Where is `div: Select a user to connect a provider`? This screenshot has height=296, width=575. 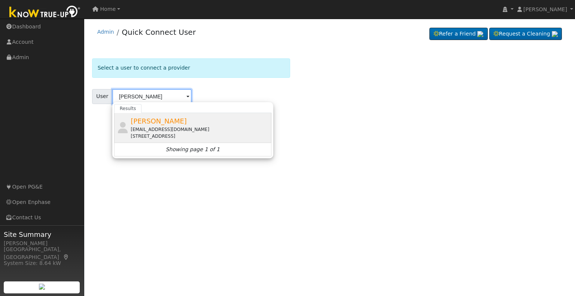 div: Select a user to connect a provider is located at coordinates (191, 68).